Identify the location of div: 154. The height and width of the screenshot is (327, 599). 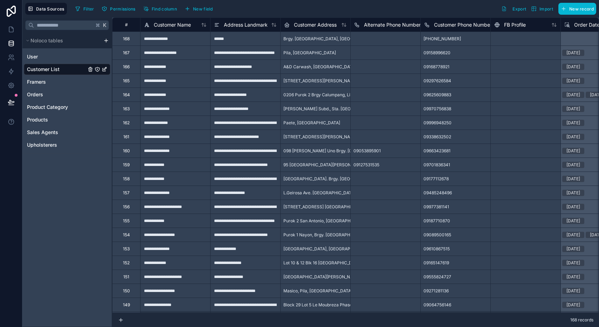
(126, 235).